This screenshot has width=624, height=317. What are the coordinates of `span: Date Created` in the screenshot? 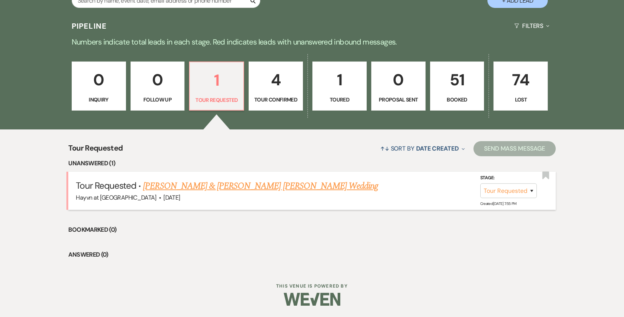 It's located at (437, 148).